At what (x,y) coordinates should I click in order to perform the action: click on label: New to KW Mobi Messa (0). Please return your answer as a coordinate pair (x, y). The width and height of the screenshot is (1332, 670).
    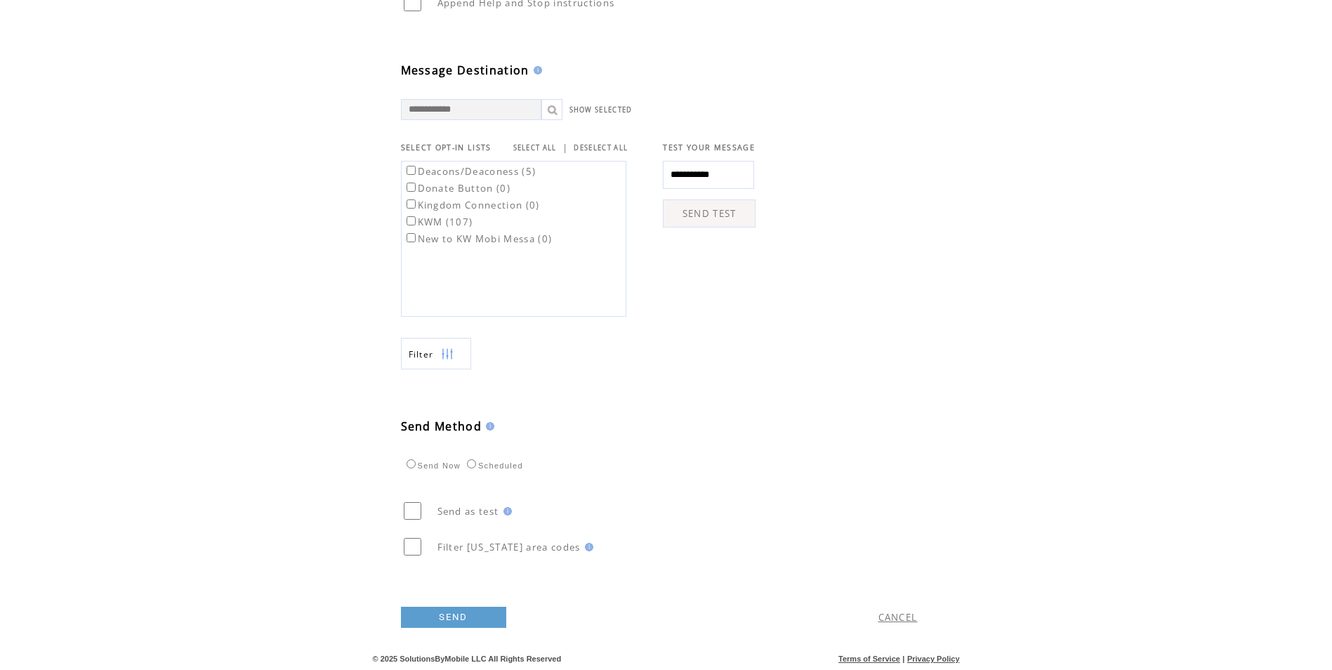
    Looking at the image, I should click on (478, 239).